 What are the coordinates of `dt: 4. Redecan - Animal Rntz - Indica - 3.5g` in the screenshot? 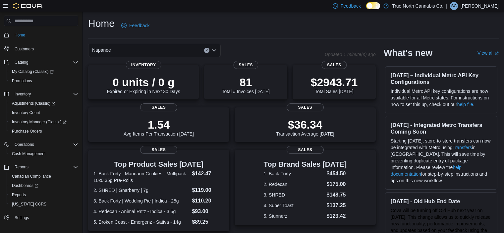 It's located at (141, 211).